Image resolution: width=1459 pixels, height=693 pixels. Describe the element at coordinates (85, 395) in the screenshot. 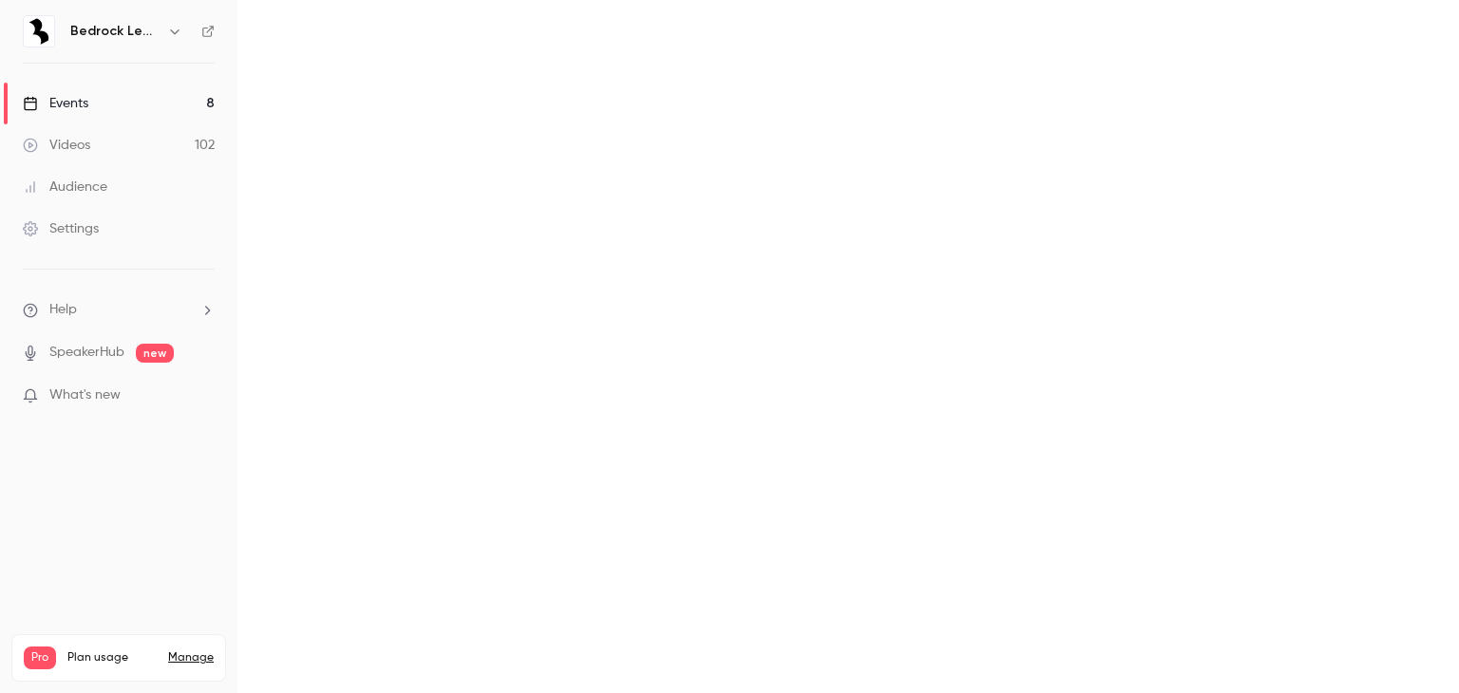

I see `span: What's new` at that location.